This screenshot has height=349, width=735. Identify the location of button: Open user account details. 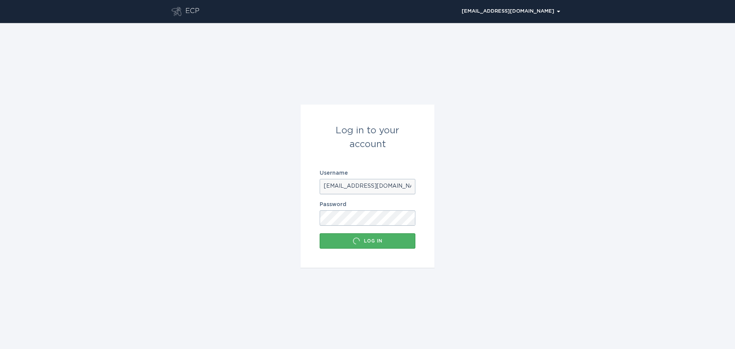
(510, 11).